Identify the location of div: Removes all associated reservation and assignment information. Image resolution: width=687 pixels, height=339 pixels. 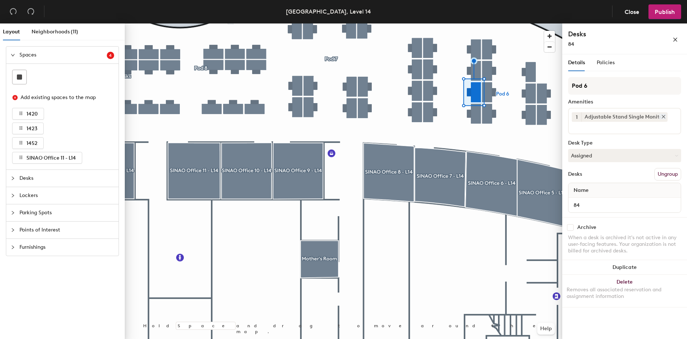
(625, 293).